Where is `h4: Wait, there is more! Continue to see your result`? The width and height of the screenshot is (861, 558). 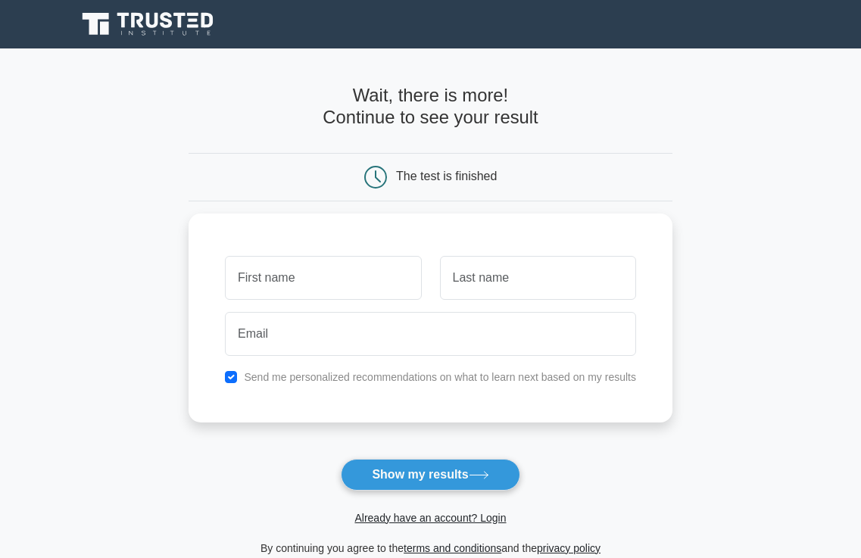 h4: Wait, there is more! Continue to see your result is located at coordinates (430, 106).